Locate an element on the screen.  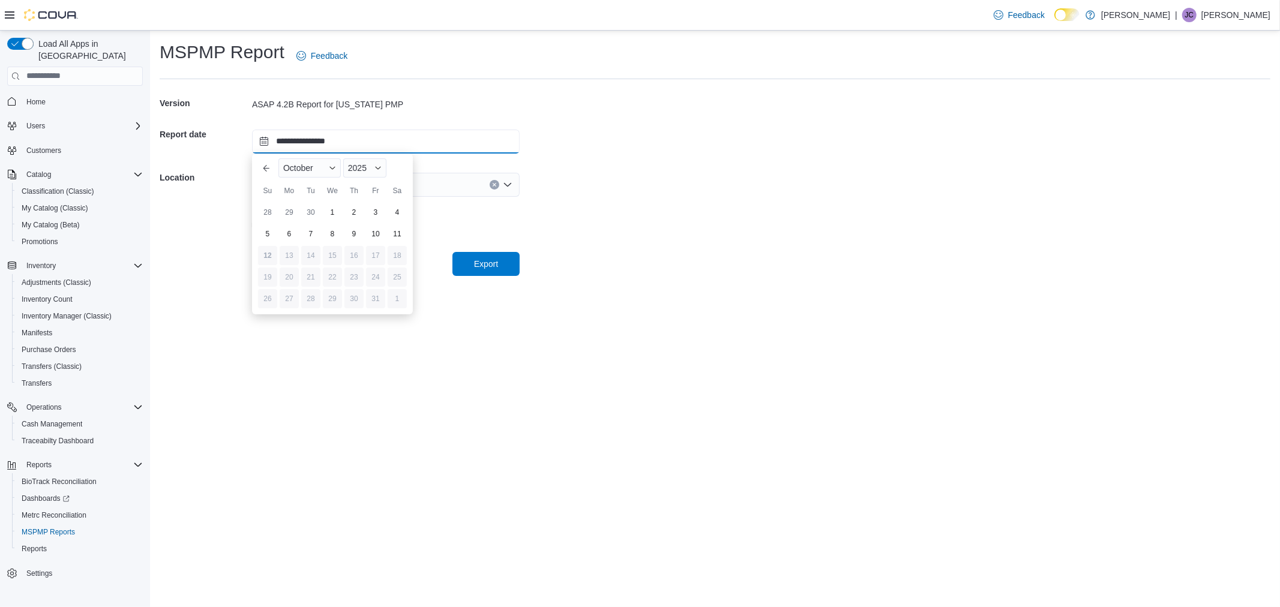
button: Adjustments (Classic) is located at coordinates (80, 283).